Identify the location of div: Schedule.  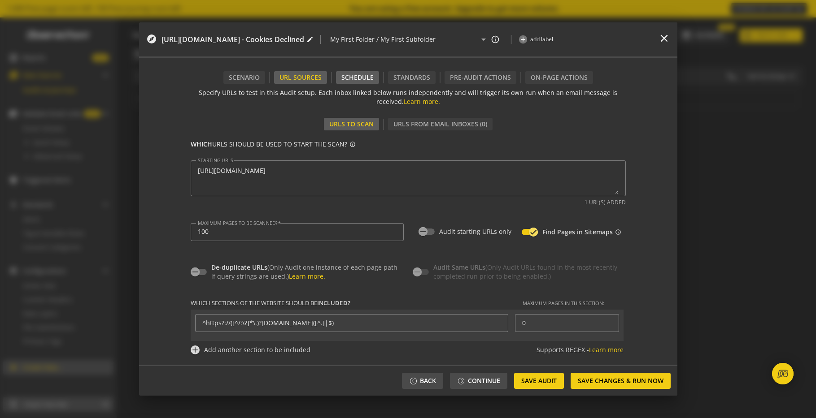
(357, 78).